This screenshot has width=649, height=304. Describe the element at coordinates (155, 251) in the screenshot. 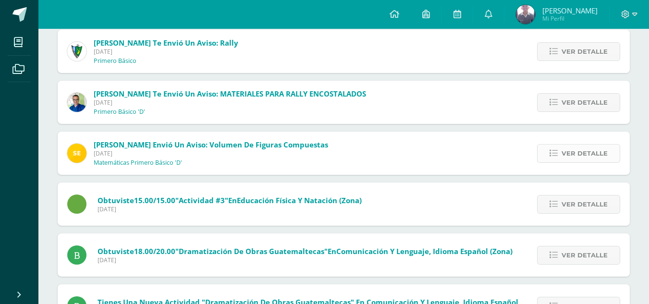

I see `span: 18.00/20.00` at that location.